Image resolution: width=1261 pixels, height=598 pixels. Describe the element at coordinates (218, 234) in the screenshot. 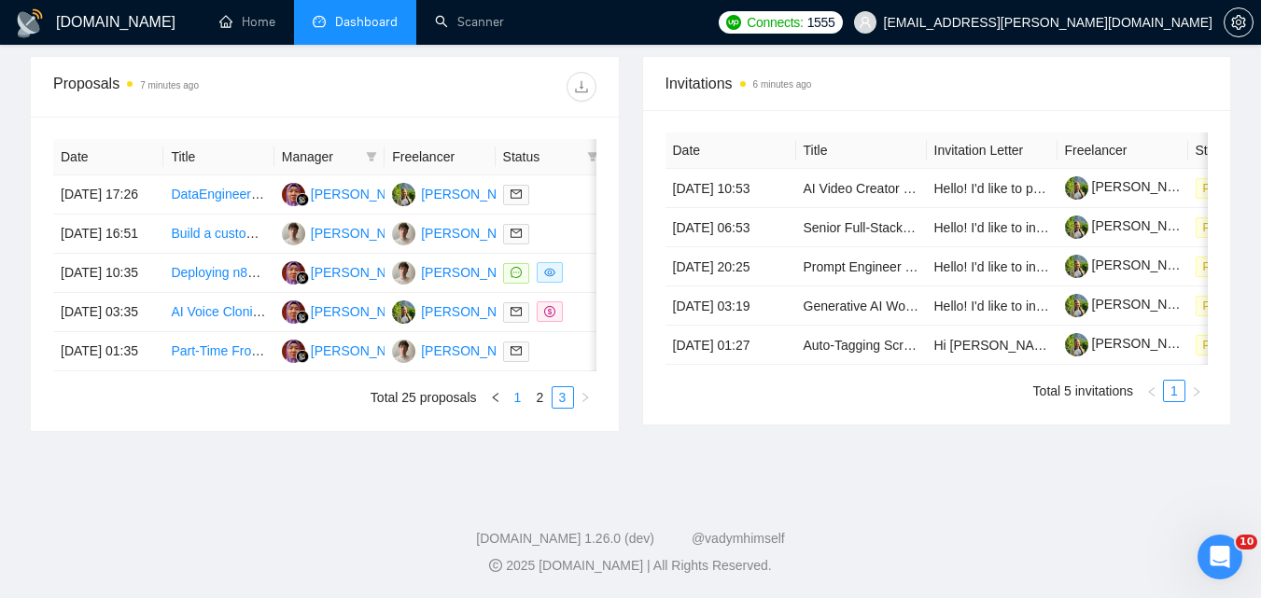

I see `td: Build a custom website with Framer` at that location.